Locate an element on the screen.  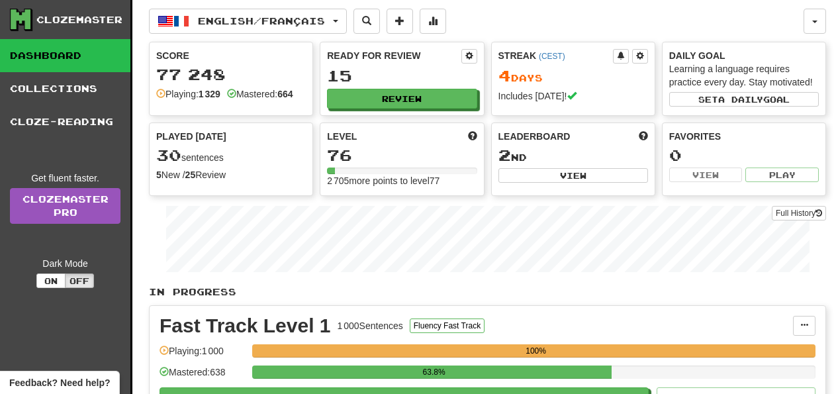
button: Play is located at coordinates (782, 175).